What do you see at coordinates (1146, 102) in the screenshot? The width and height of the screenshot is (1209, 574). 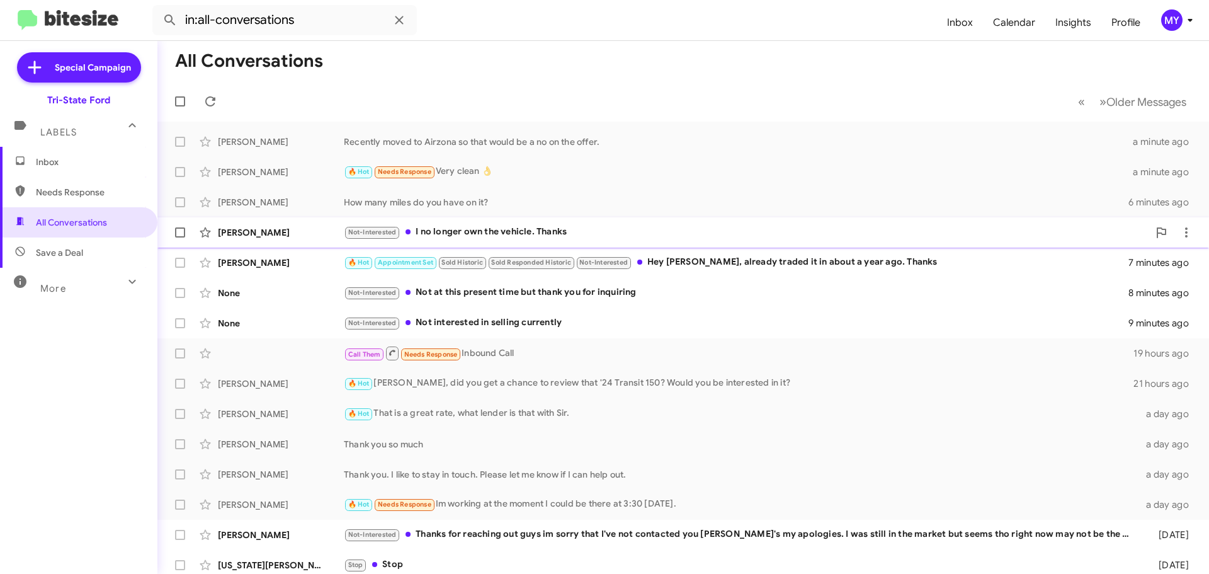 I see `span: Older Messages` at bounding box center [1146, 102].